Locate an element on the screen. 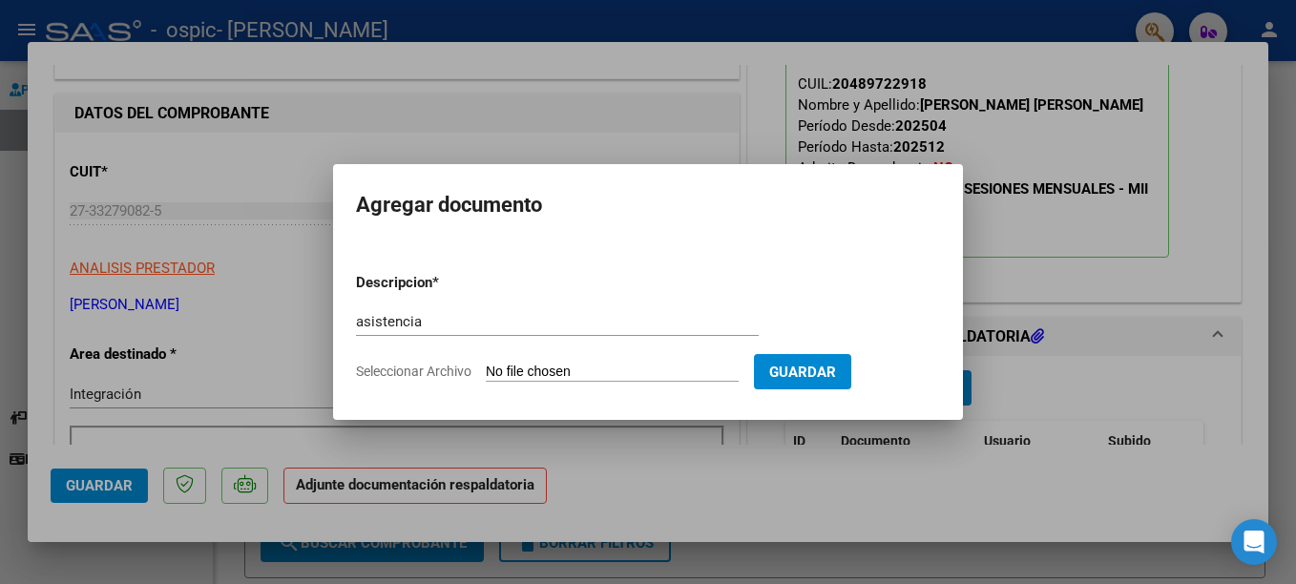  span: Guardar is located at coordinates (803, 372).